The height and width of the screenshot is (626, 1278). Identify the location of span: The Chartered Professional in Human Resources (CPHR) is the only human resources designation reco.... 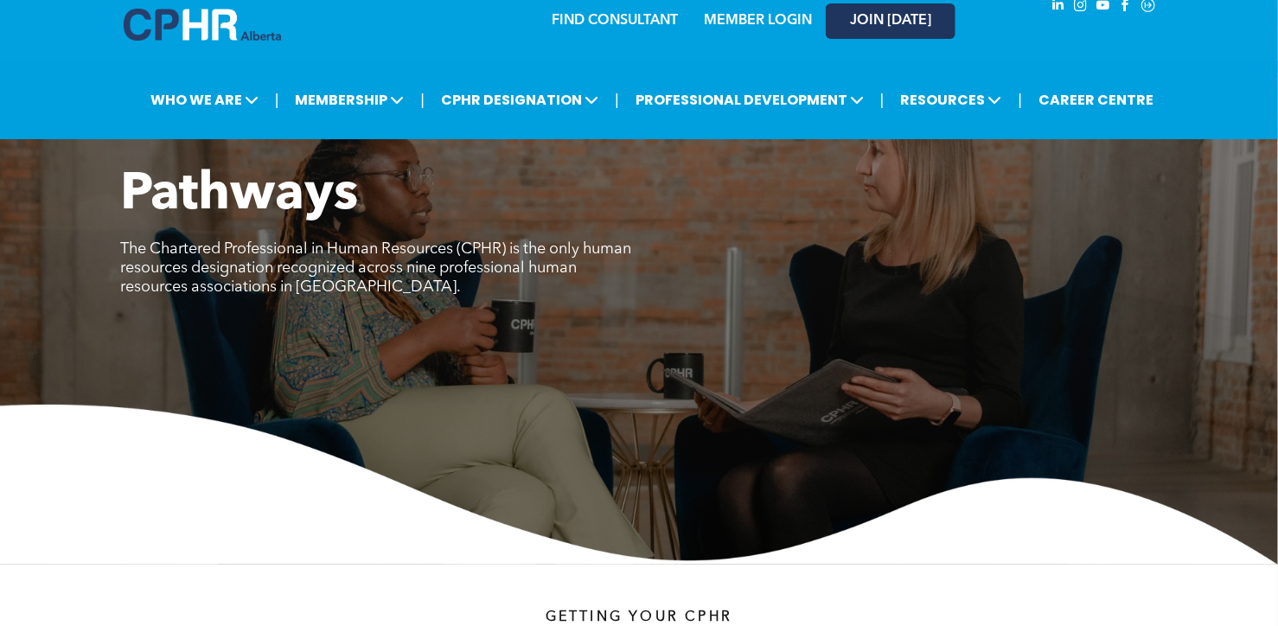
(375, 268).